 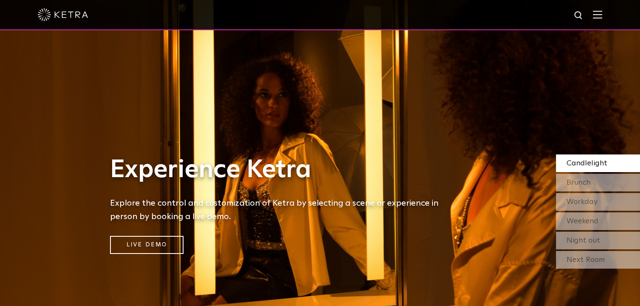 What do you see at coordinates (278, 170) in the screenshot?
I see `h1: Experience Ketra` at bounding box center [278, 170].